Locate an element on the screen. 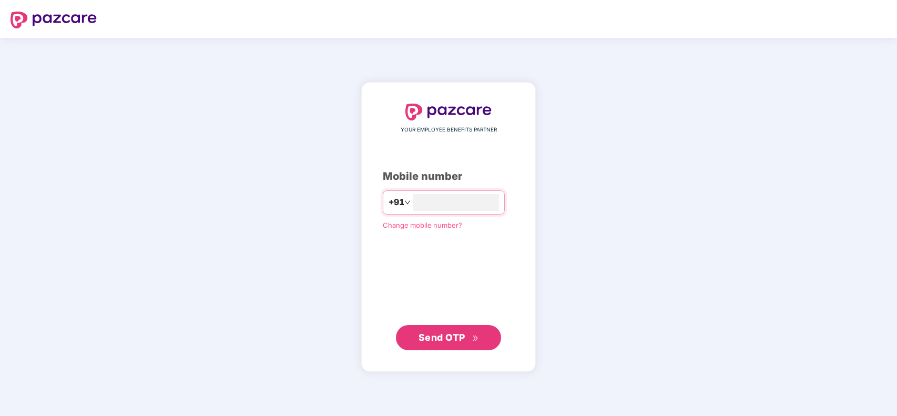  button: Send OTPdouble-right is located at coordinates (449, 338).